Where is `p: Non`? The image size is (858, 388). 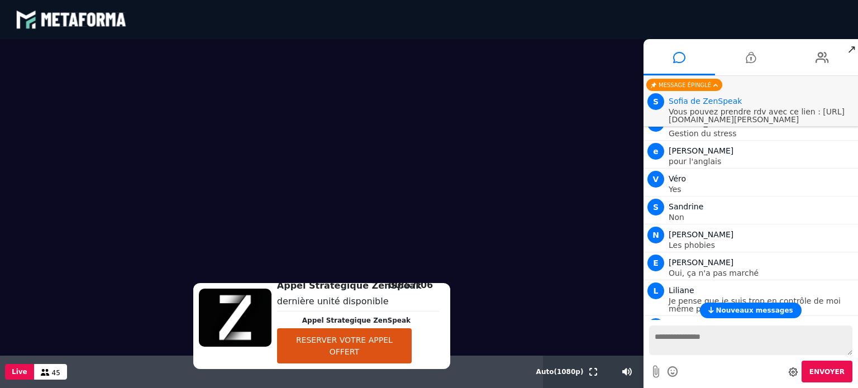
p: Non is located at coordinates (762, 217).